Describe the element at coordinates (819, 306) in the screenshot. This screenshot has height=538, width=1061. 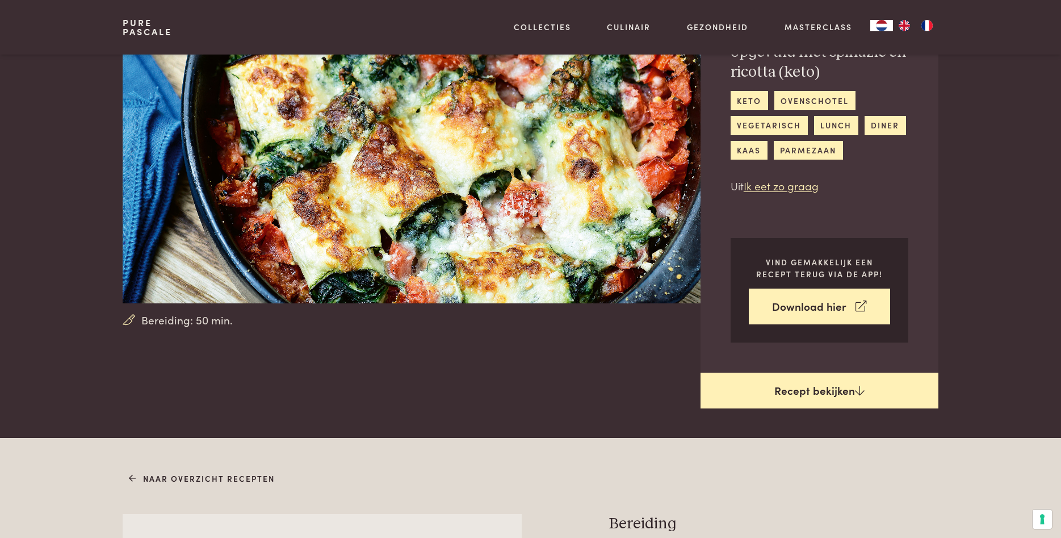
I see `a: Download hier` at that location.